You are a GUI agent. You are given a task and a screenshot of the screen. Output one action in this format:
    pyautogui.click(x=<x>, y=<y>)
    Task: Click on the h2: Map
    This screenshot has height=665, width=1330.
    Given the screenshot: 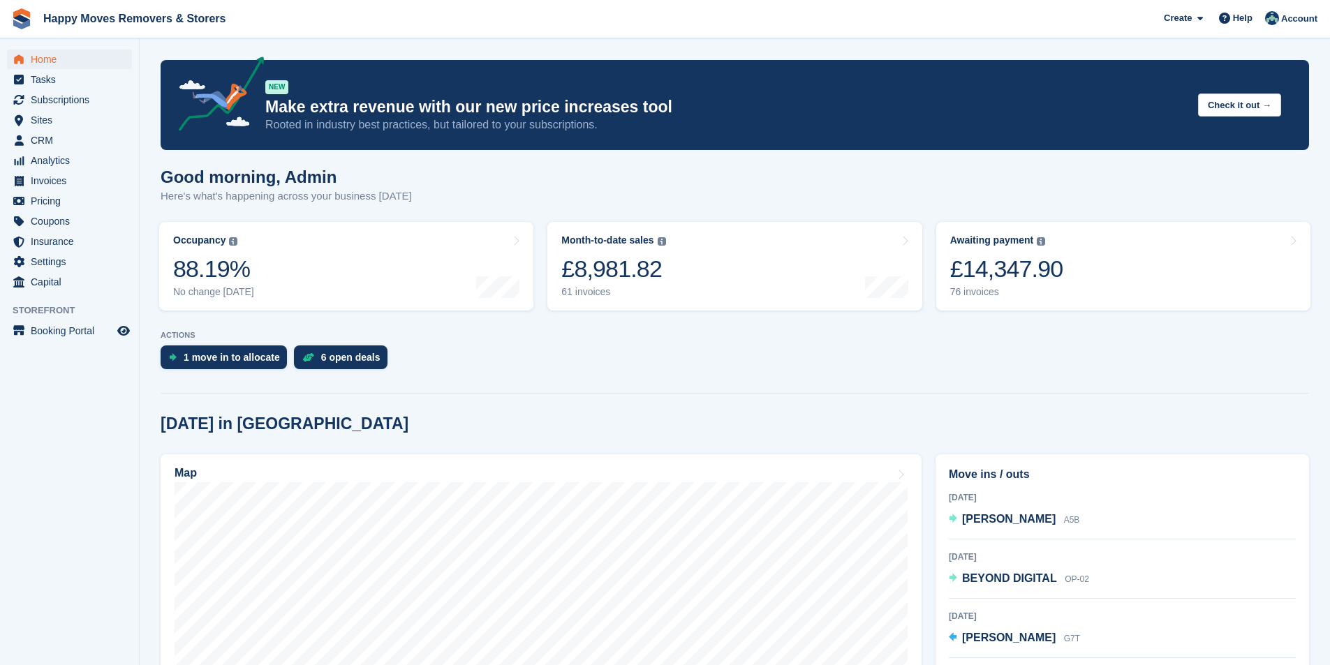 What is the action you would take?
    pyautogui.click(x=186, y=473)
    